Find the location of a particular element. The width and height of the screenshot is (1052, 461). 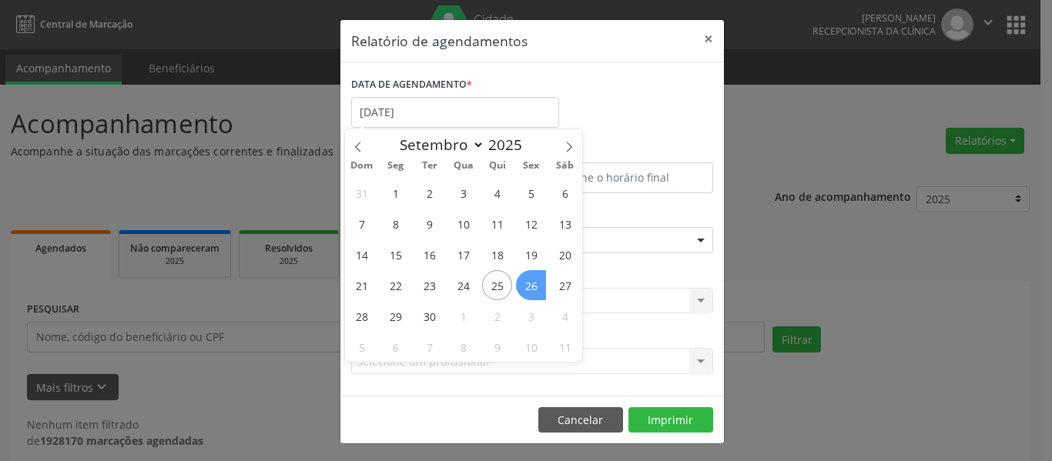

span: Setembro 13, 2025 is located at coordinates (564, 223).